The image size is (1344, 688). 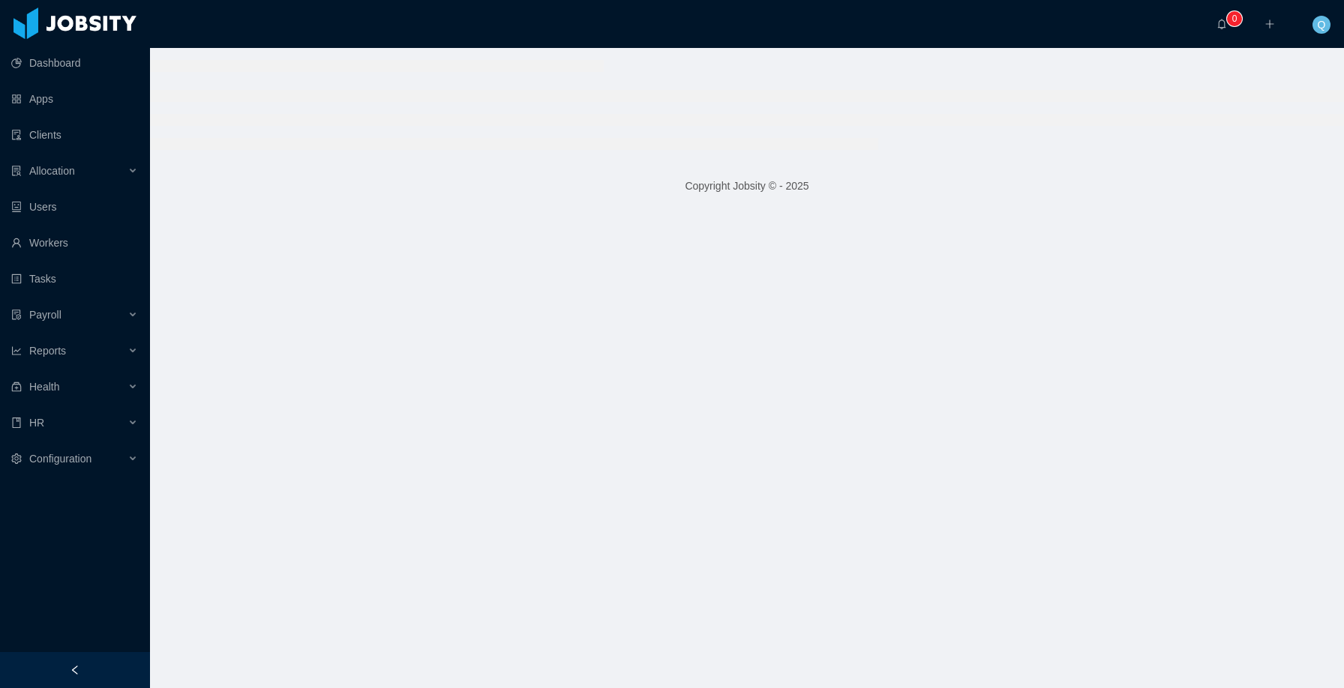 What do you see at coordinates (16, 387) in the screenshot?
I see `i: icon: medicine-box` at bounding box center [16, 387].